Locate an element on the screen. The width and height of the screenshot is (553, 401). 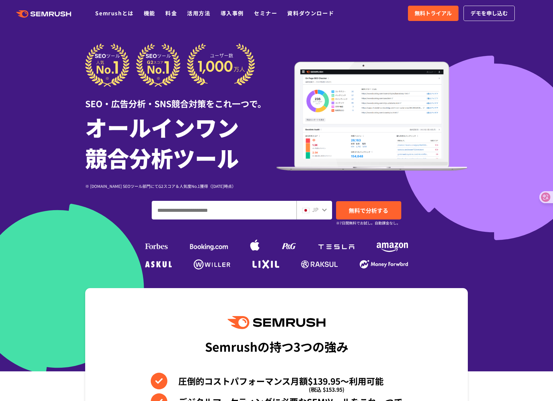
div: SEO・広告分析・SNS競合対策をこれ一つで。 is located at coordinates (181, 98).